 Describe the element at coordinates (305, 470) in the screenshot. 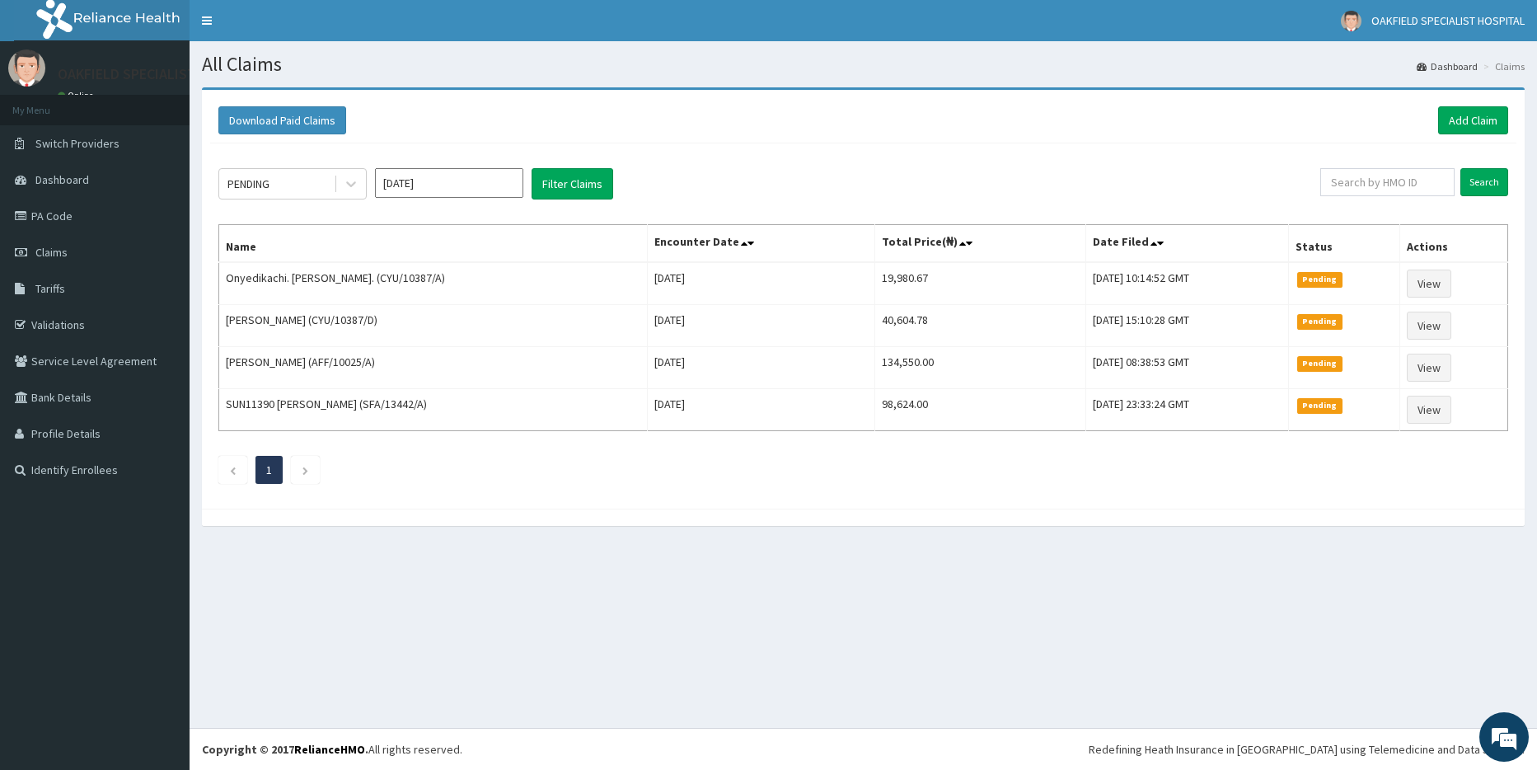

I see `a: Next page` at that location.